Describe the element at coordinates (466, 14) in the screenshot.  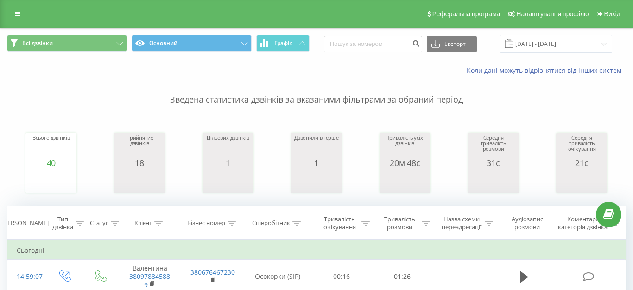
I see `span: Реферальна програма` at that location.